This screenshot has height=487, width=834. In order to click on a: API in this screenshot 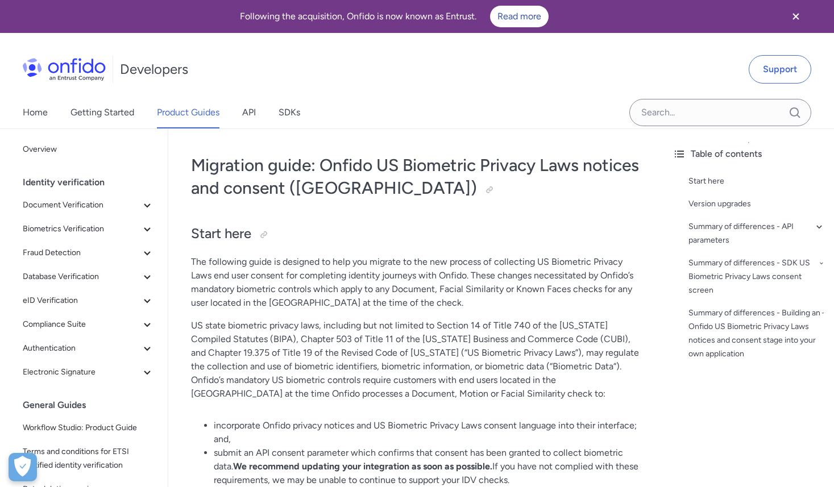, I will do `click(249, 113)`.